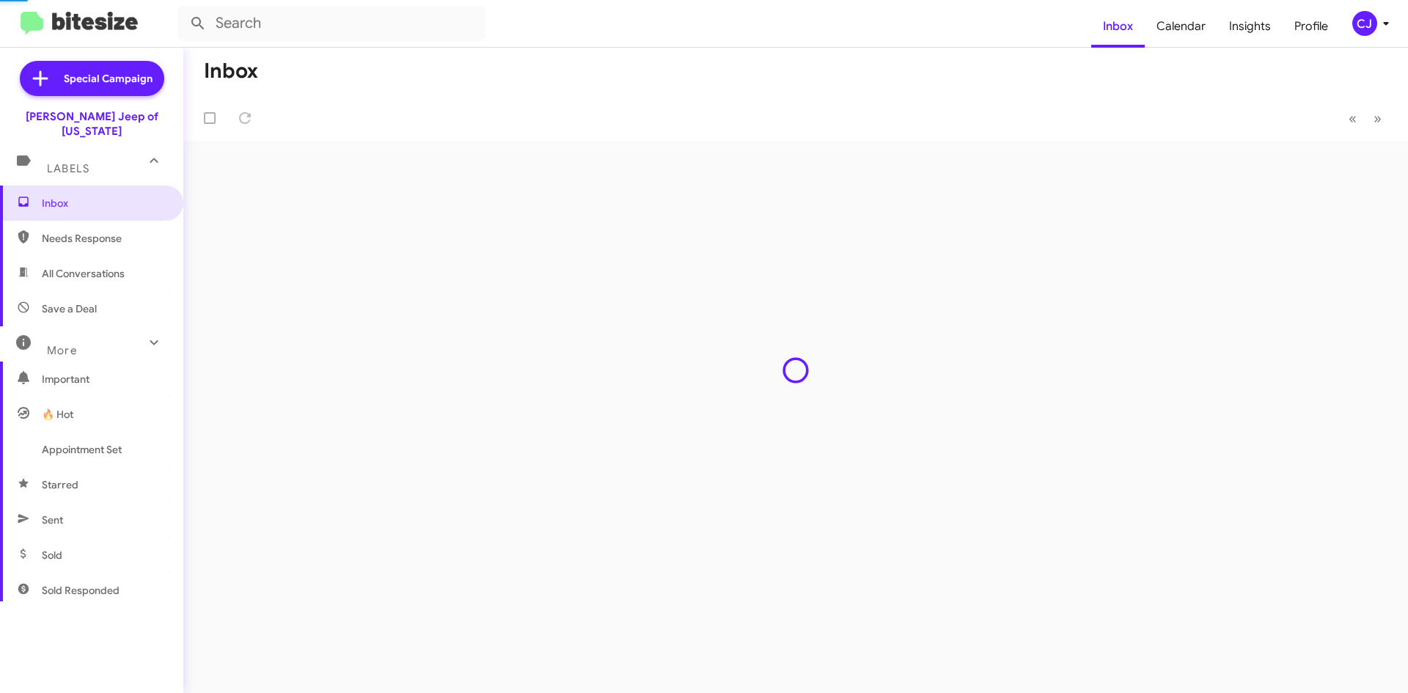 Image resolution: width=1408 pixels, height=693 pixels. I want to click on span: Needs Response, so click(104, 238).